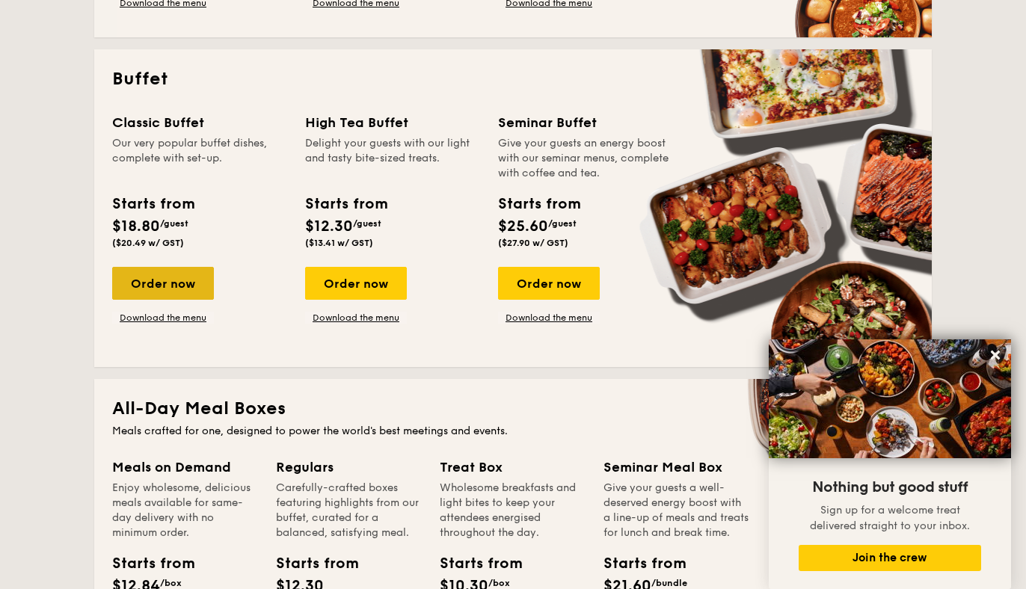 This screenshot has width=1026, height=589. What do you see at coordinates (339, 243) in the screenshot?
I see `span: ($13.41 w/ GST)` at bounding box center [339, 243].